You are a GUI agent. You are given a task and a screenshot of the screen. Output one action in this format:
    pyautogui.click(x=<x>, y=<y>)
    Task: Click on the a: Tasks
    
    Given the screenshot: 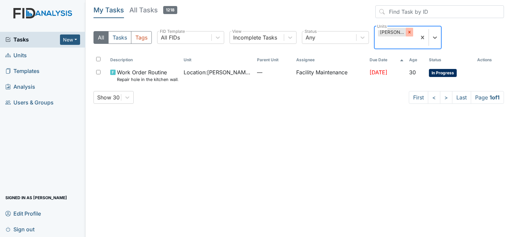 What is the action you would take?
    pyautogui.click(x=33, y=40)
    